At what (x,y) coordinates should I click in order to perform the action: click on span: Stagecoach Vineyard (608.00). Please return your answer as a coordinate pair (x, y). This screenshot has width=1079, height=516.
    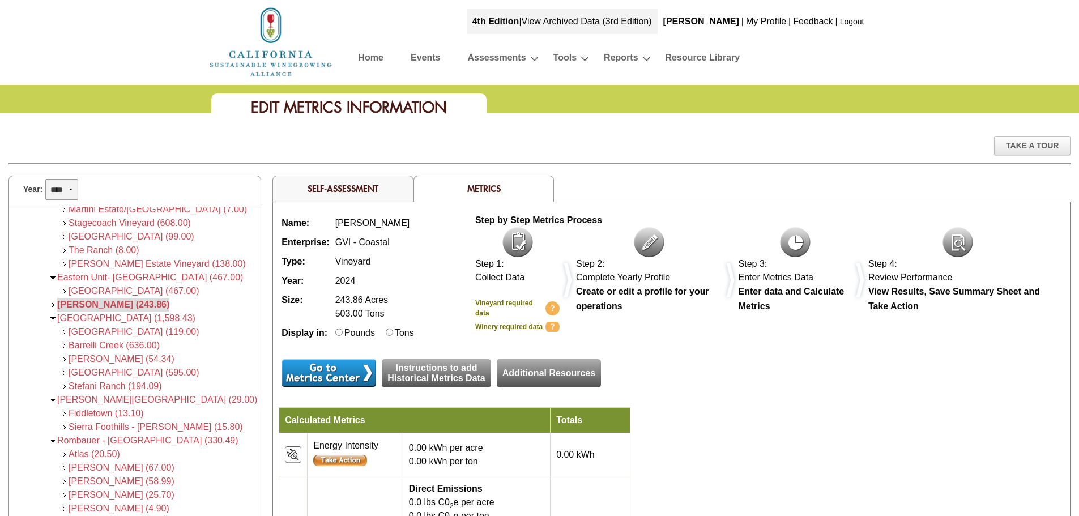
    Looking at the image, I should click on (130, 223).